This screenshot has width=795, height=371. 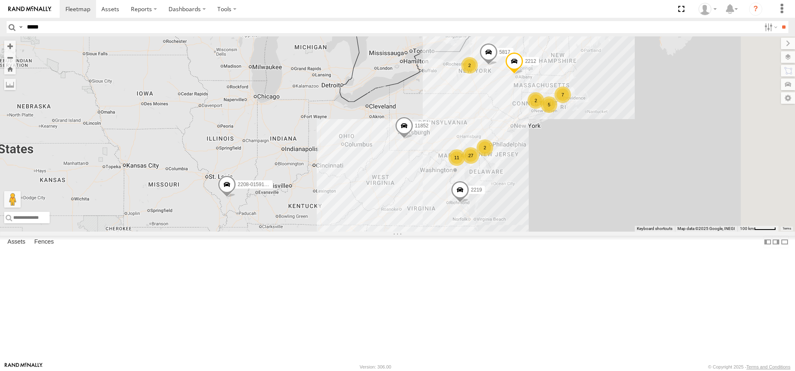 I want to click on img: rand-logo.svg, so click(x=30, y=9).